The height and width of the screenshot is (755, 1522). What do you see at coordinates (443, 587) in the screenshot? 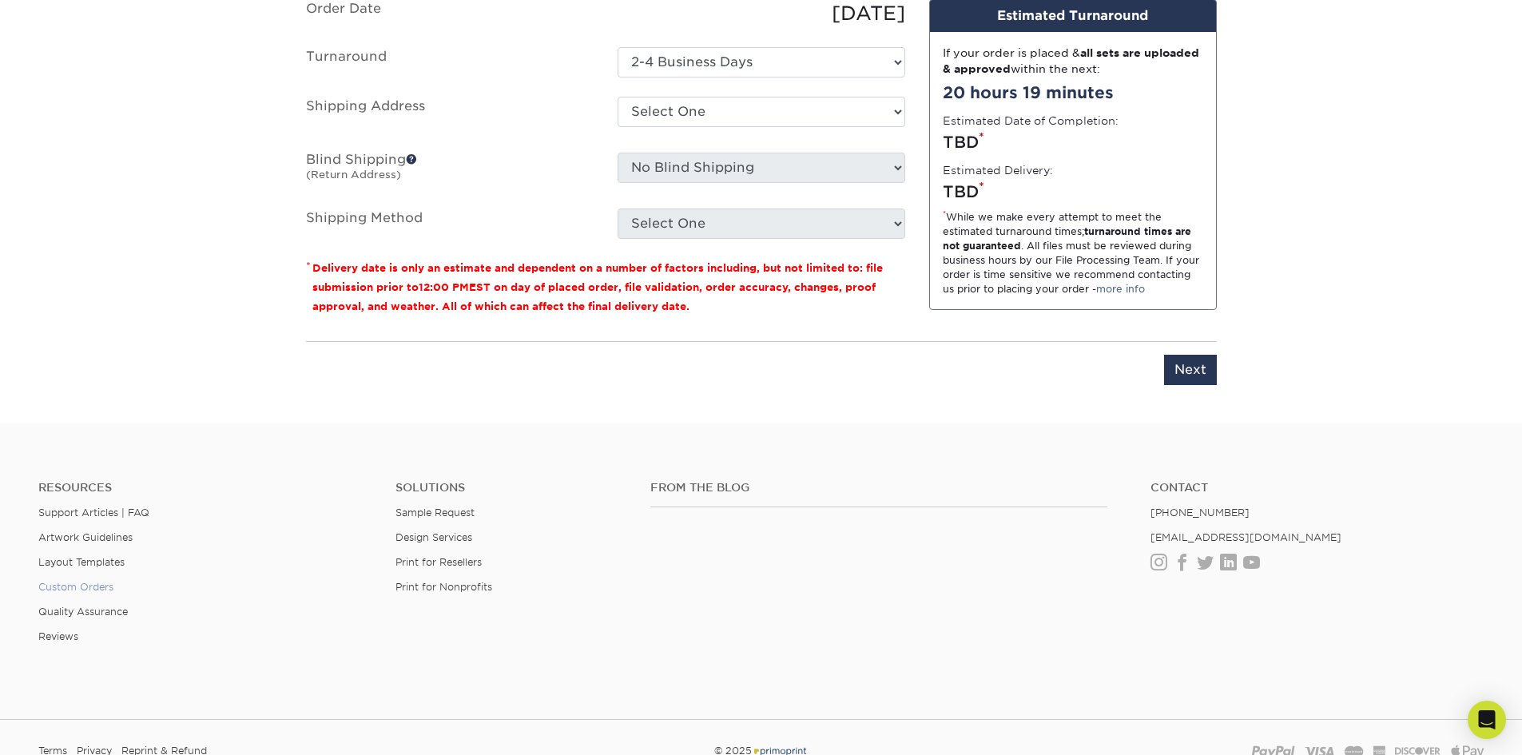
I see `a: Print for Nonprofits` at bounding box center [443, 587].